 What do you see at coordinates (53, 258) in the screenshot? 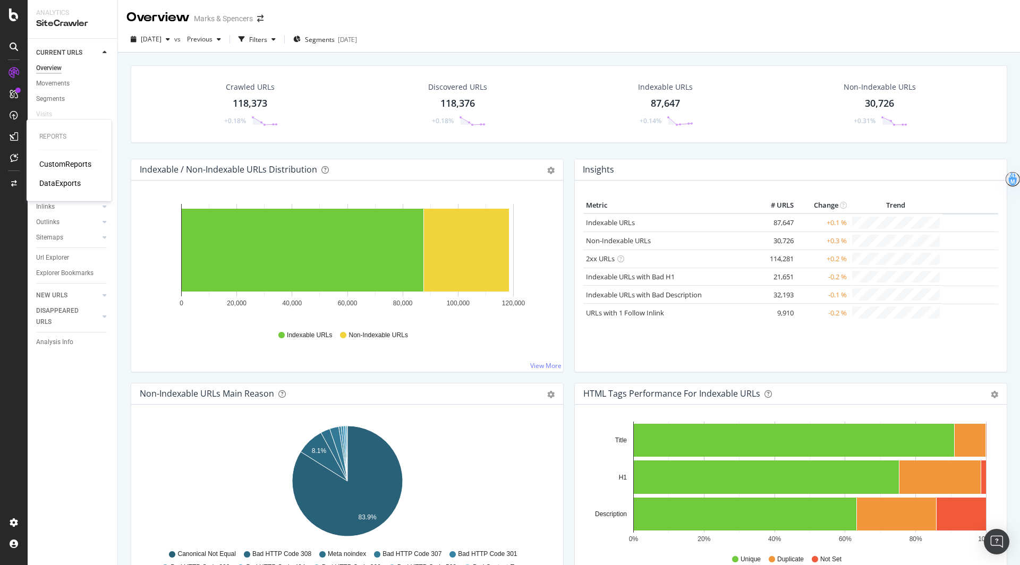
I see `div: Url Explorer` at bounding box center [53, 258].